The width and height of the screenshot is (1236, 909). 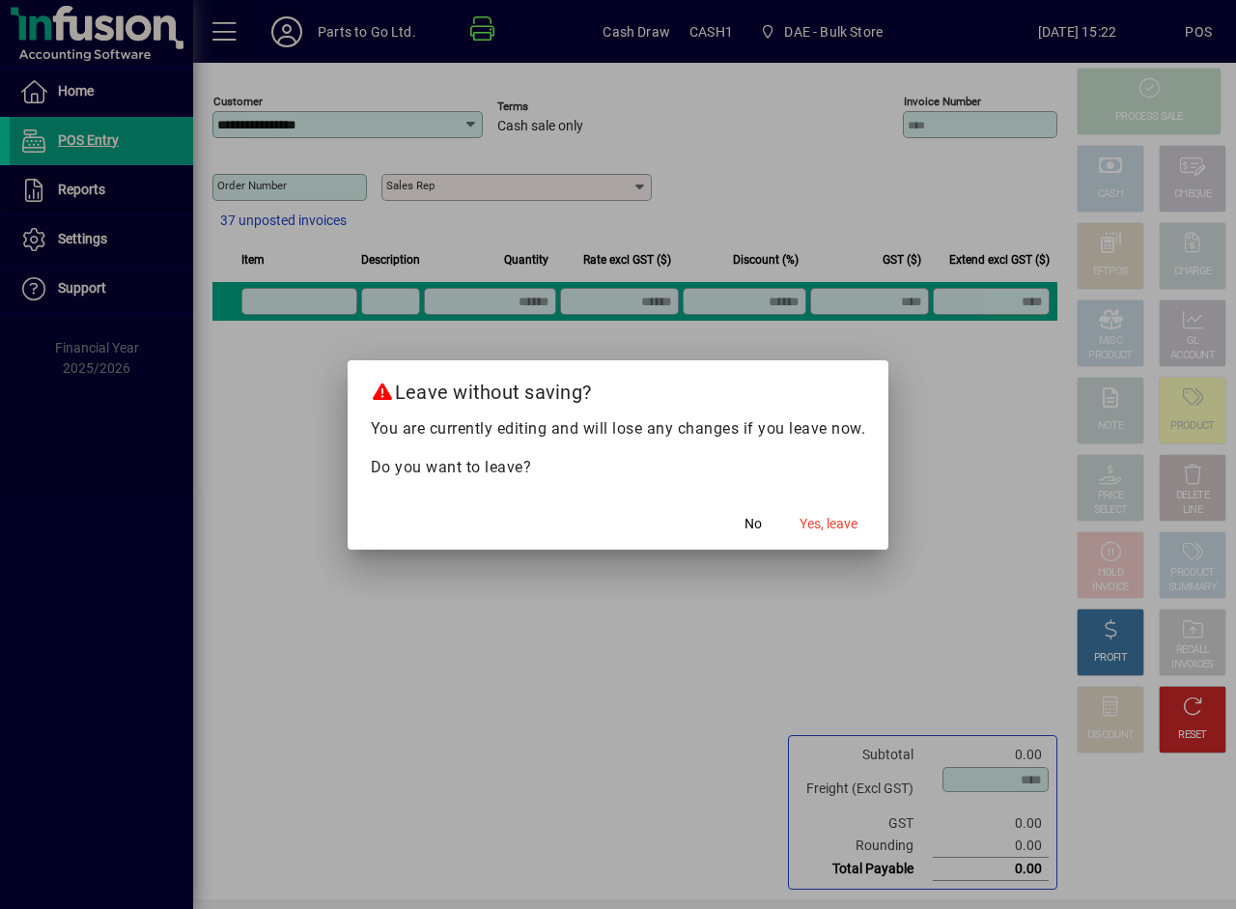 What do you see at coordinates (618, 388) in the screenshot?
I see `h2: Leave without saving?` at bounding box center [618, 388].